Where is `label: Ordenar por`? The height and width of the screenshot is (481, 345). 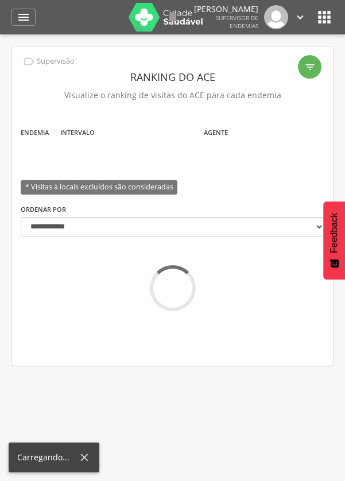 label: Ordenar por is located at coordinates (43, 210).